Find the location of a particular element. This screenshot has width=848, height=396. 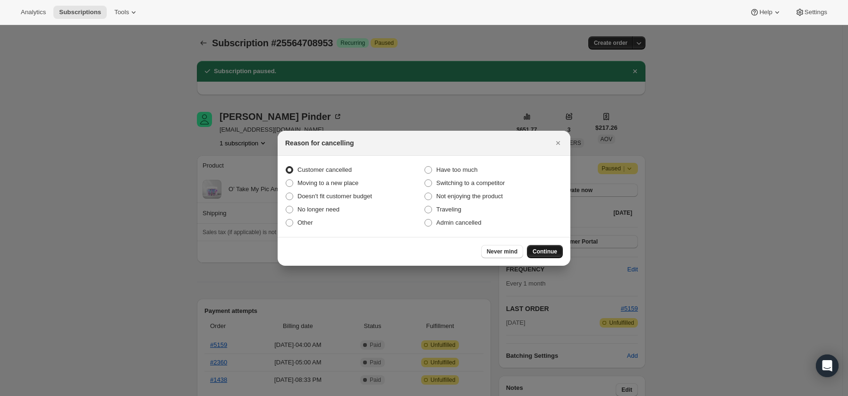

span: Switching to a competitor is located at coordinates (470, 183).